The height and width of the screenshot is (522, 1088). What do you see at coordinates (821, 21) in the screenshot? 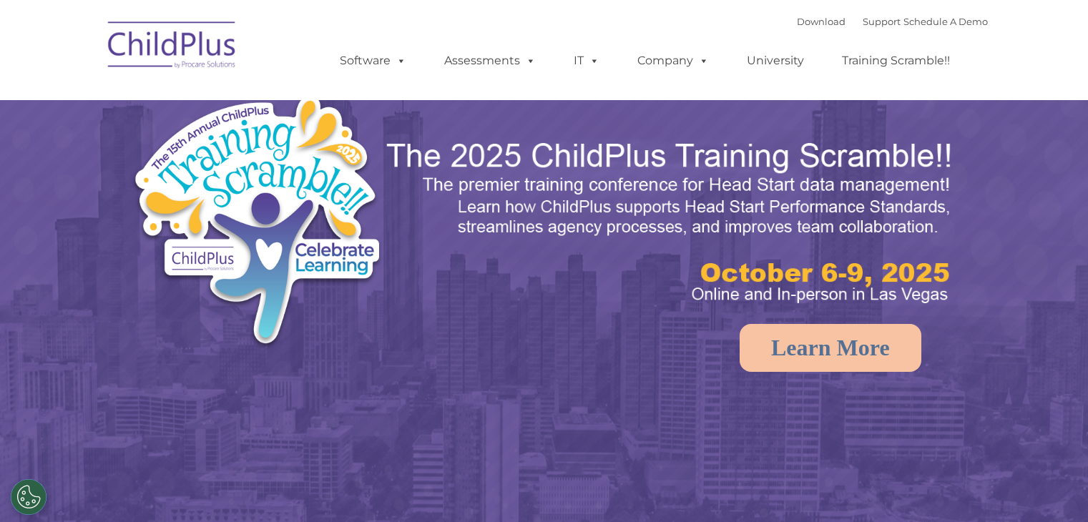
I see `a: Download` at bounding box center [821, 21].